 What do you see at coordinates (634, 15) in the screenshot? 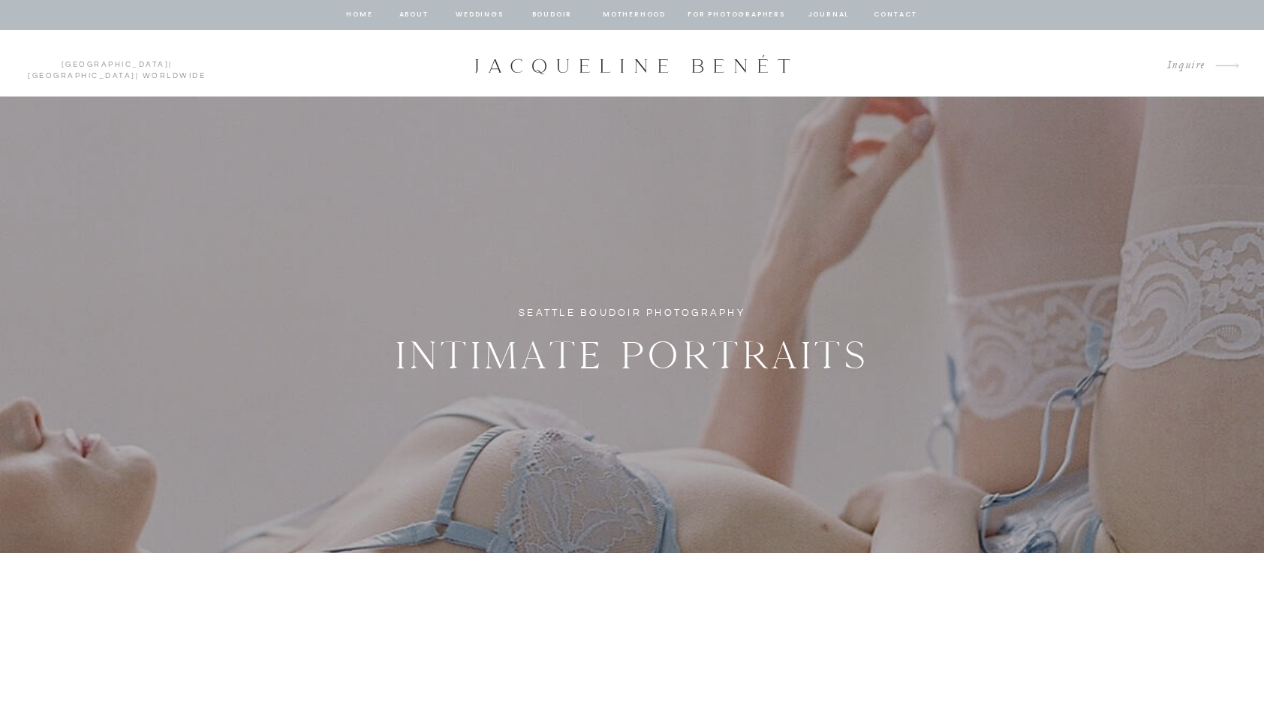
I see `nav: Motherhood` at bounding box center [634, 15].